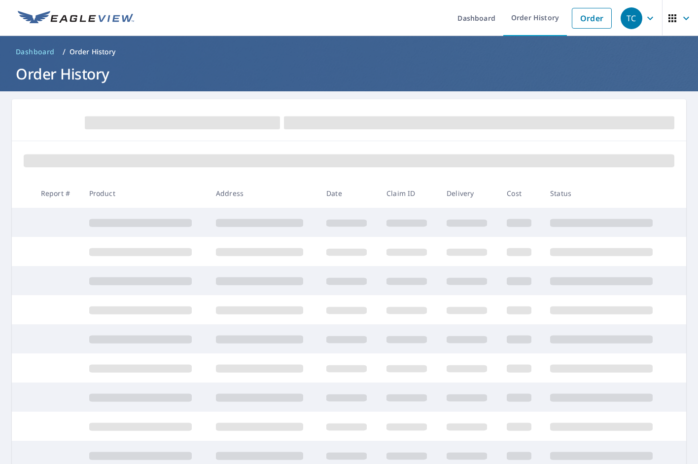 The height and width of the screenshot is (464, 698). Describe the element at coordinates (469, 193) in the screenshot. I see `th: Delivery` at that location.